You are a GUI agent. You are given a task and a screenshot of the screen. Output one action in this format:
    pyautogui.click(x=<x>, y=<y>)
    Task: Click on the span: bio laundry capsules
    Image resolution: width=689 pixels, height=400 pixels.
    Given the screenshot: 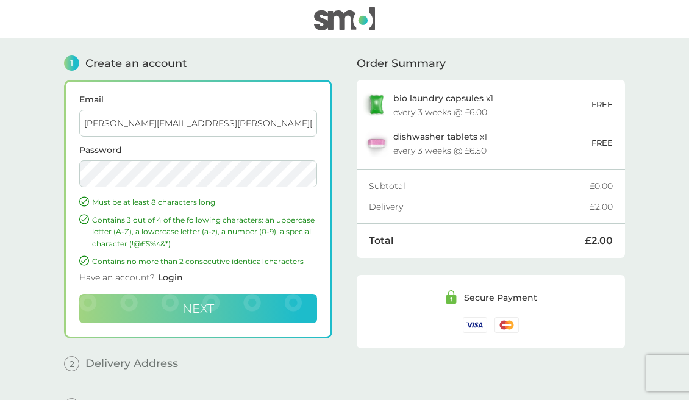 What is the action you would take?
    pyautogui.click(x=438, y=98)
    